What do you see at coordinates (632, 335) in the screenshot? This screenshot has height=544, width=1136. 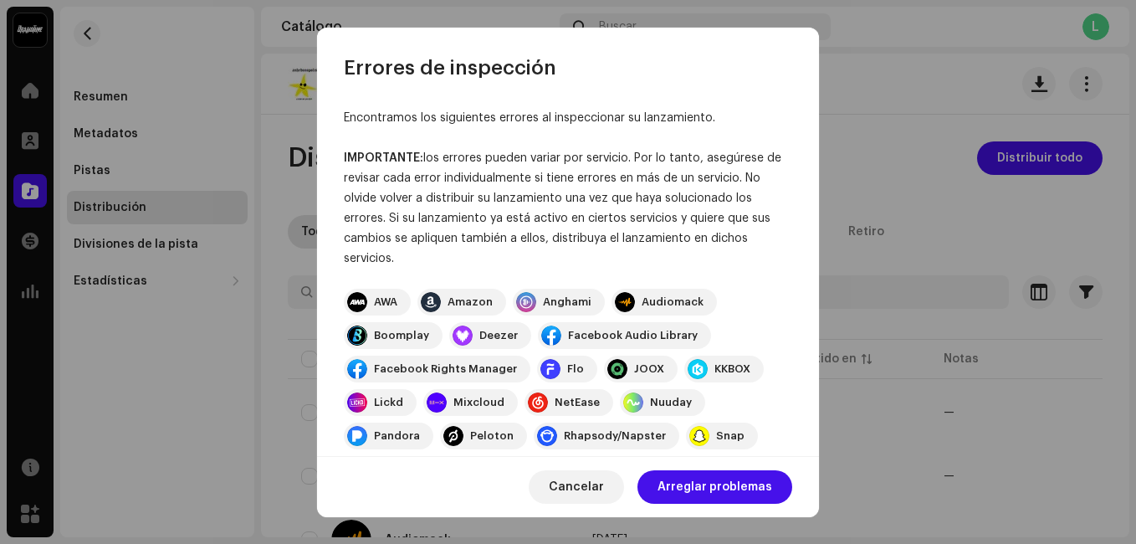 I see `div: Facebook Audio Library` at bounding box center [632, 335].